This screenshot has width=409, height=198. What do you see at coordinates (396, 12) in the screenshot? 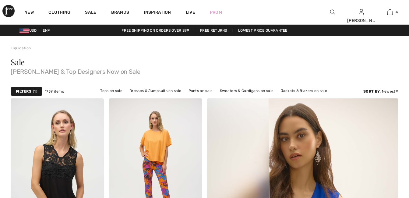
I see `span: 4` at bounding box center [396, 12].